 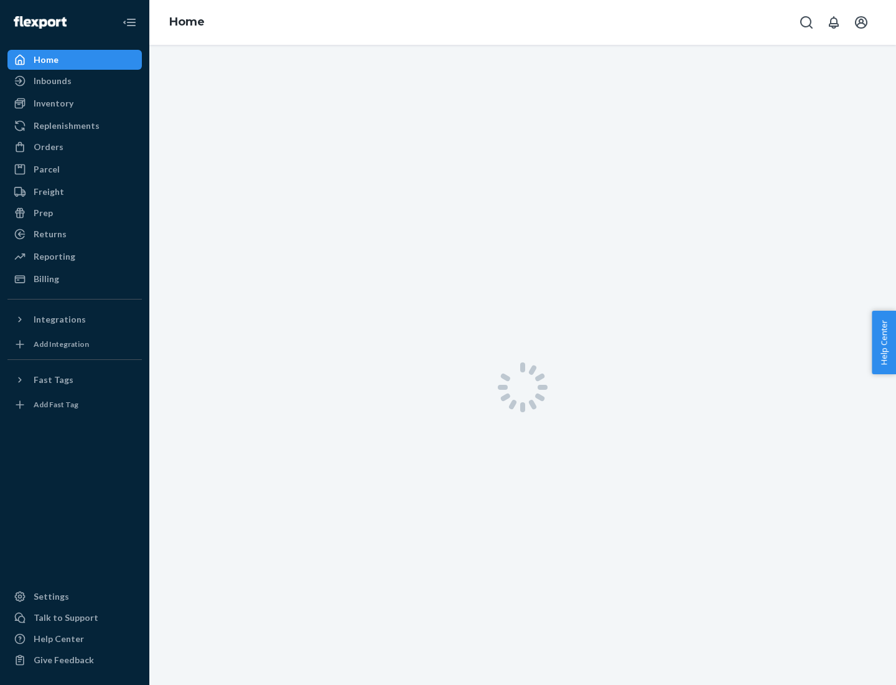 I want to click on a: Returns, so click(x=75, y=234).